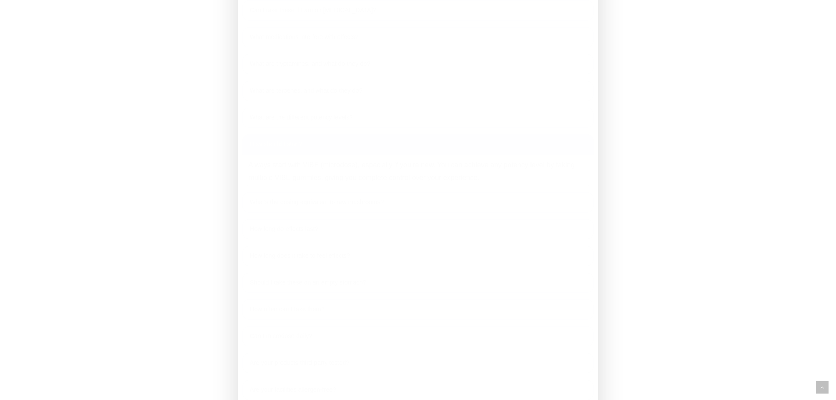  What do you see at coordinates (418, 144) in the screenshot?
I see `a: How should I start?` at bounding box center [418, 144].